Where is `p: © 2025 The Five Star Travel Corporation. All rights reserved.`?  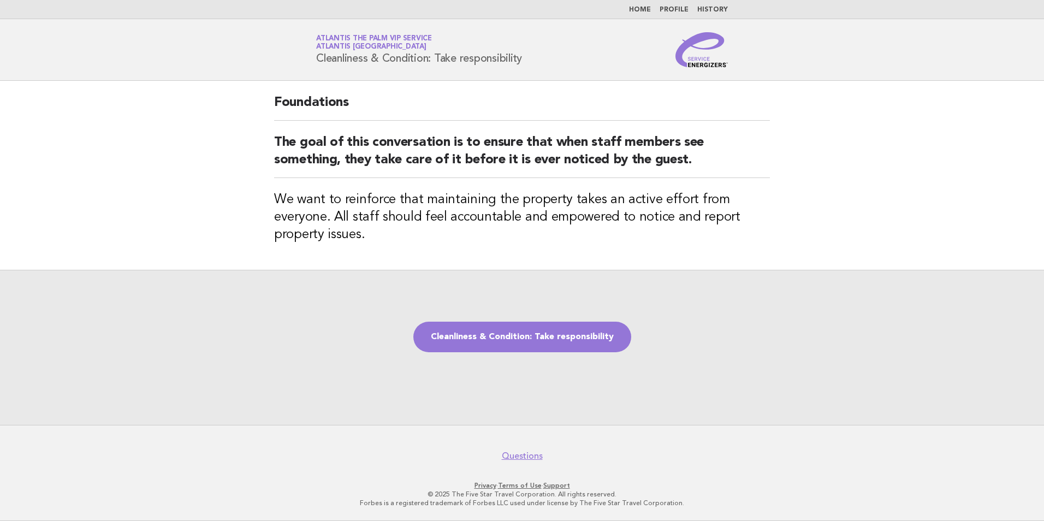
p: © 2025 The Five Star Travel Corporation. All rights reserved. is located at coordinates (522, 494).